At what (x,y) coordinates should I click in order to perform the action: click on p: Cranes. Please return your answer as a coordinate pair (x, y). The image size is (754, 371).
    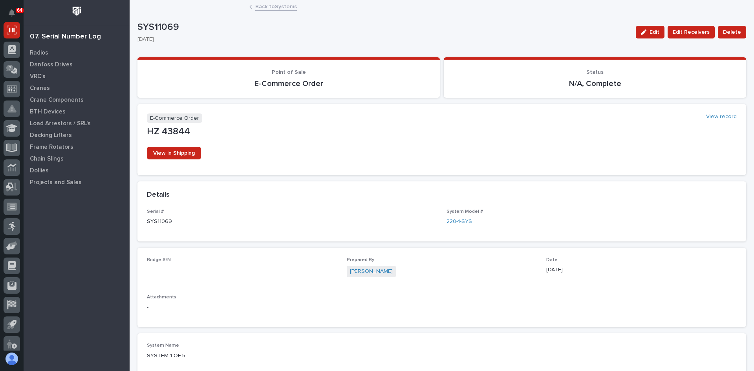
    Looking at the image, I should click on (40, 88).